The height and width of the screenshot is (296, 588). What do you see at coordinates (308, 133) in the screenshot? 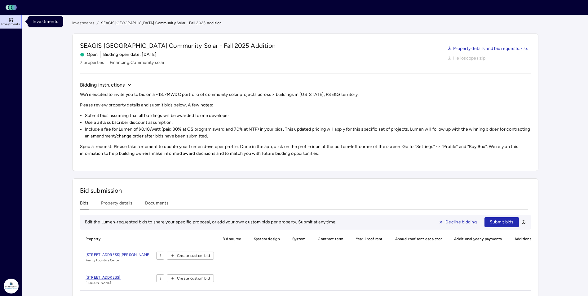
I see `li: Include a fee for Lumen of $0.10/watt (paid 30% at CS program award and 70% at NTP) in your bids....` at bounding box center [308, 133].